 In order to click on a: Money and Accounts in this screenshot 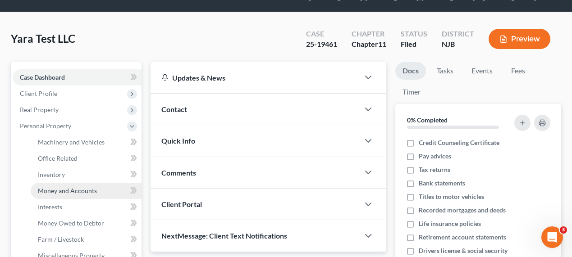, I will do `click(86, 191)`.